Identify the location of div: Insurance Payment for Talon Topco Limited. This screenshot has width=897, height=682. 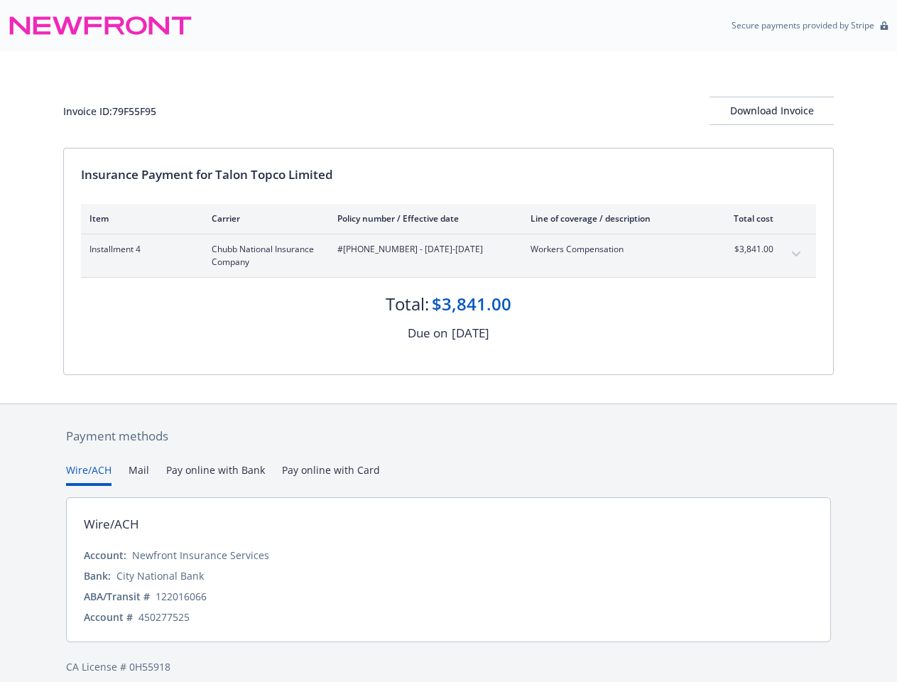
(448, 175).